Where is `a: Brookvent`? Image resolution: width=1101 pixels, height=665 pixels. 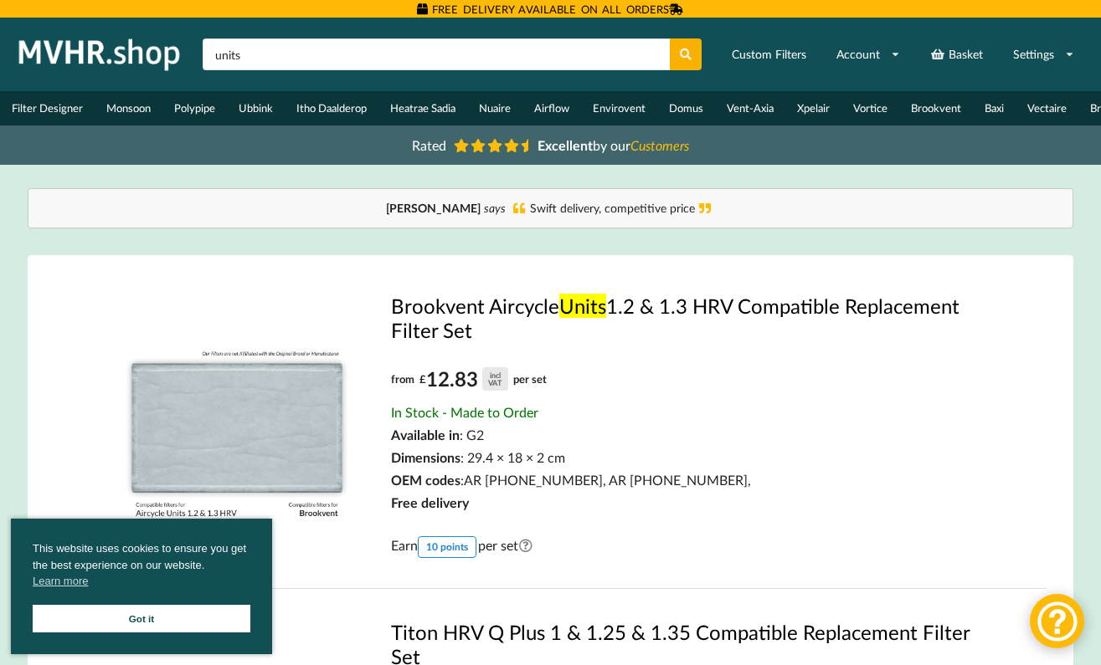
a: Brookvent is located at coordinates (936, 108).